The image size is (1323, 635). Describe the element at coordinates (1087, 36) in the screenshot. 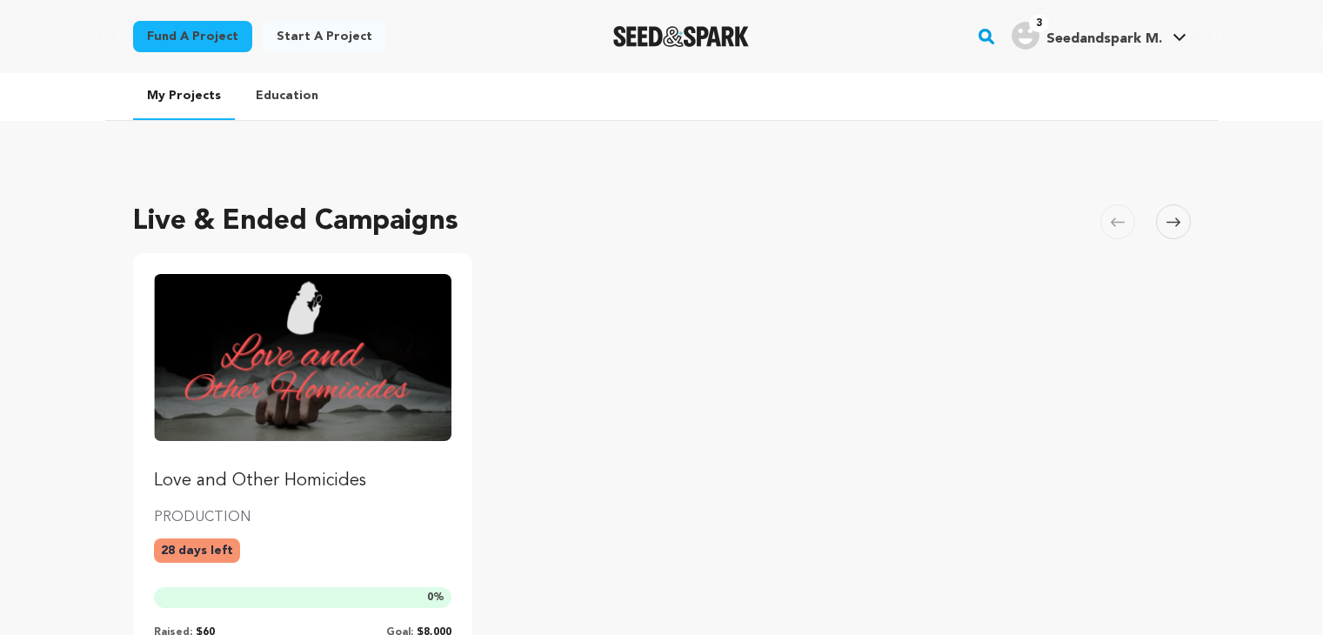

I see `div: Seedandspark M.'s Profile` at that location.